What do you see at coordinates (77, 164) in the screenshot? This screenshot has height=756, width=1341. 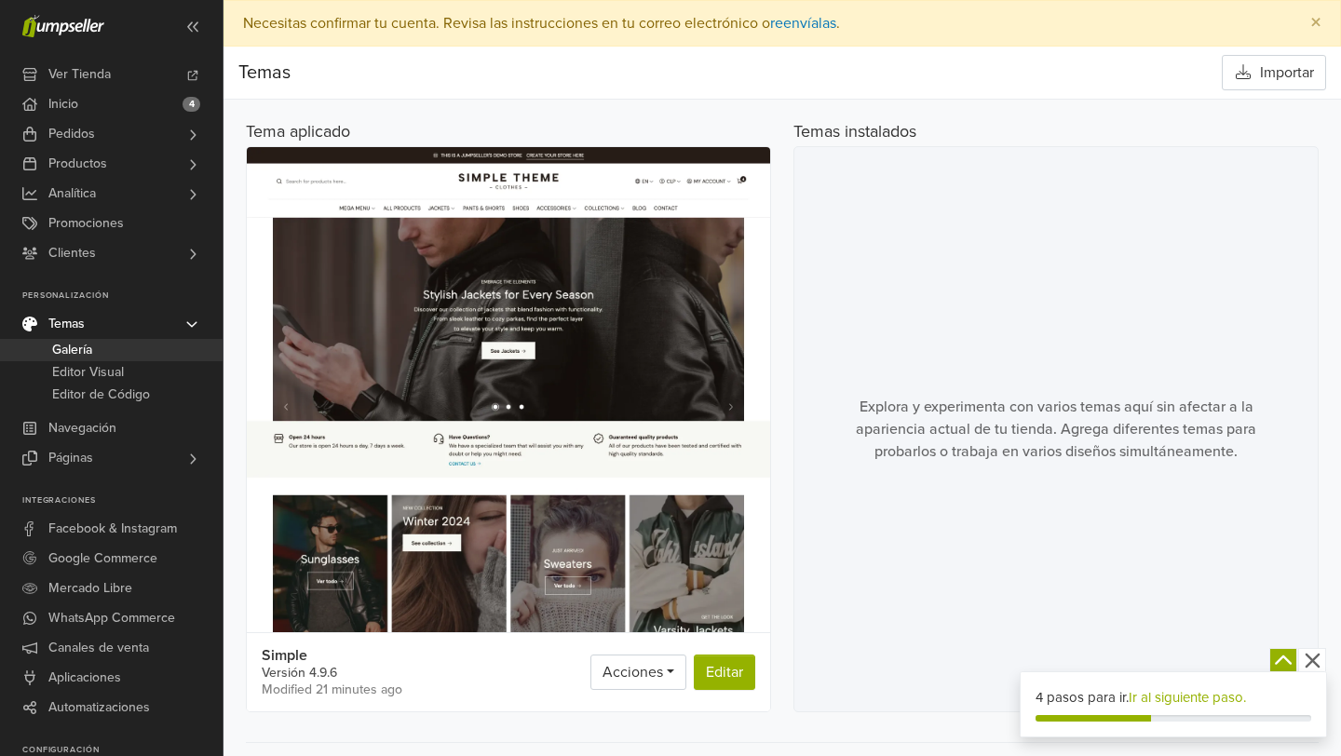 I see `span: Productos` at bounding box center [77, 164].